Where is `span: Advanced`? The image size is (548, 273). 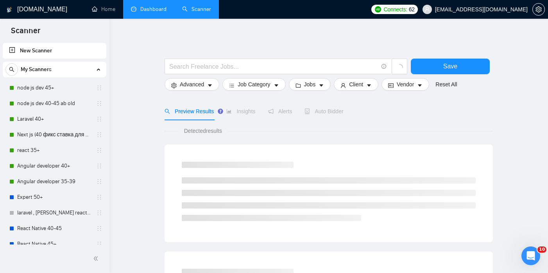 span: Advanced is located at coordinates (192, 84).